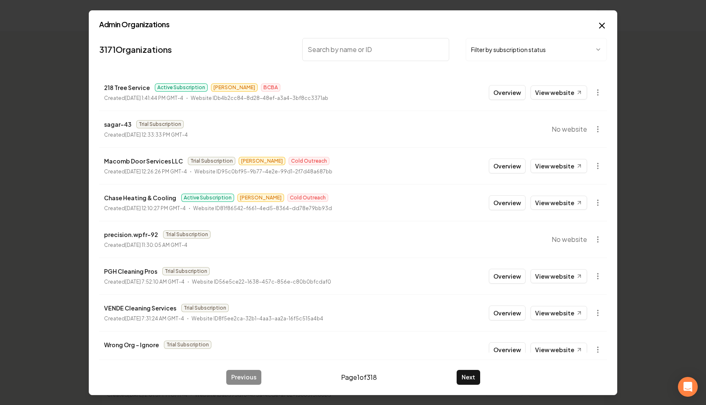 This screenshot has height=405, width=706. What do you see at coordinates (131, 271) in the screenshot?
I see `p: PGH Cleaning Pros` at bounding box center [131, 271].